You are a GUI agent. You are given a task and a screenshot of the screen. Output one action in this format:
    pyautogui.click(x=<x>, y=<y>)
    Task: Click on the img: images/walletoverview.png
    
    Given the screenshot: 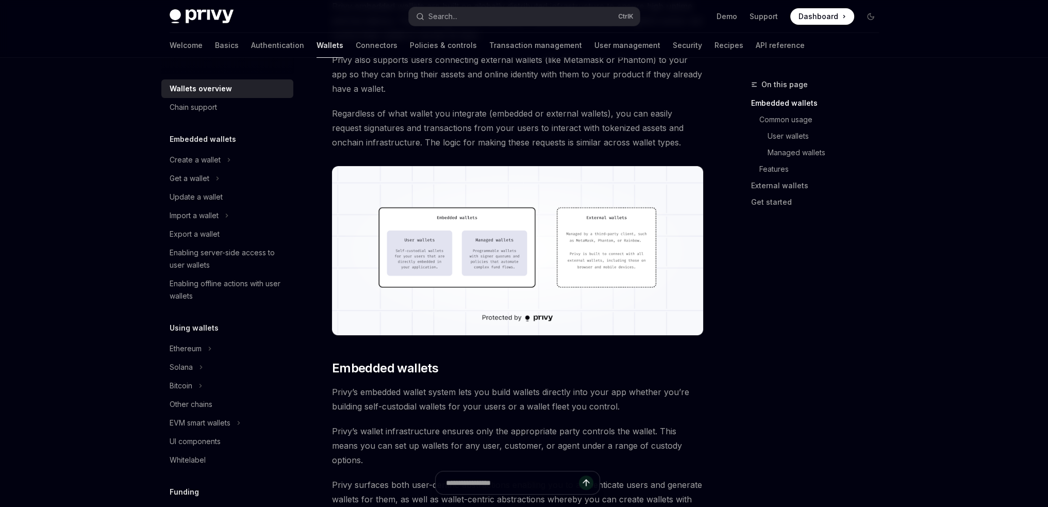 What is the action you would take?
    pyautogui.click(x=518, y=251)
    